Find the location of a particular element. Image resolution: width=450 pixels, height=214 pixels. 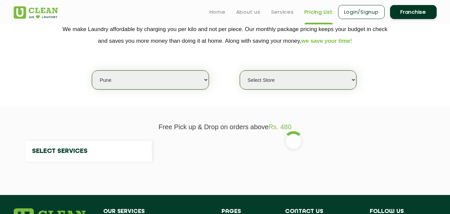

a: Pricing List is located at coordinates (319, 12).